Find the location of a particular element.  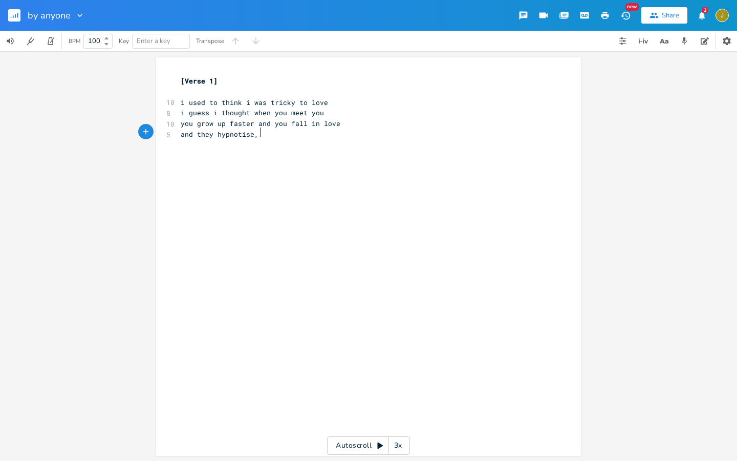

div: jupiterandjuliette is located at coordinates (722, 15).